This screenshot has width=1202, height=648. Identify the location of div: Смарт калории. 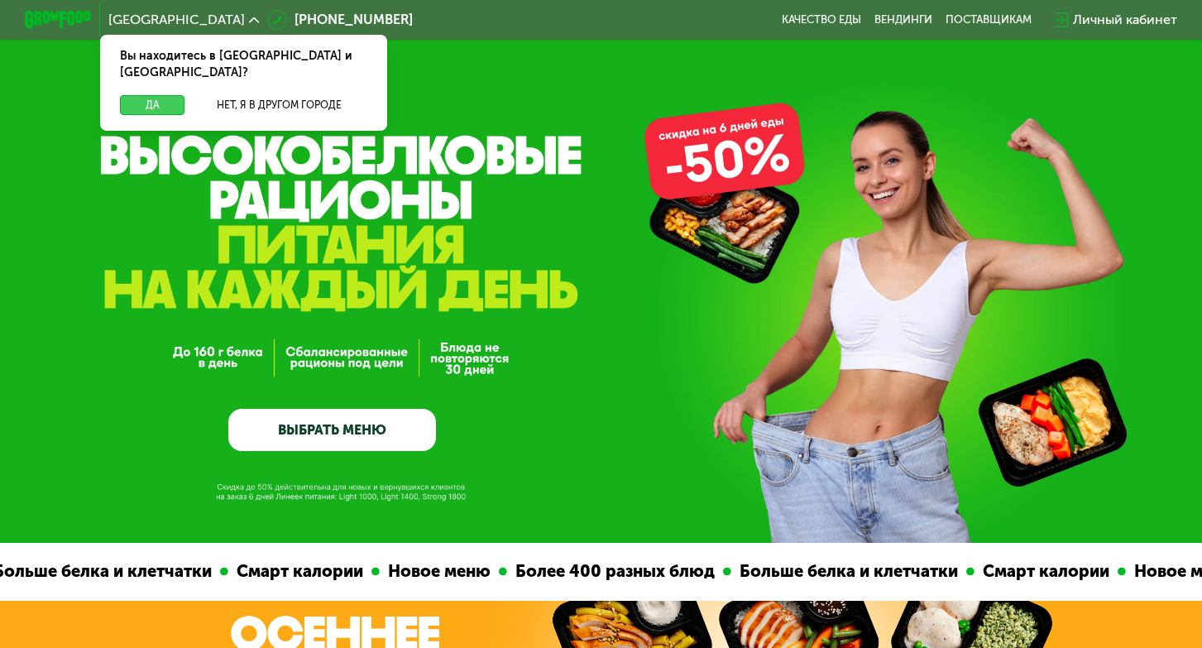
(781, 571).